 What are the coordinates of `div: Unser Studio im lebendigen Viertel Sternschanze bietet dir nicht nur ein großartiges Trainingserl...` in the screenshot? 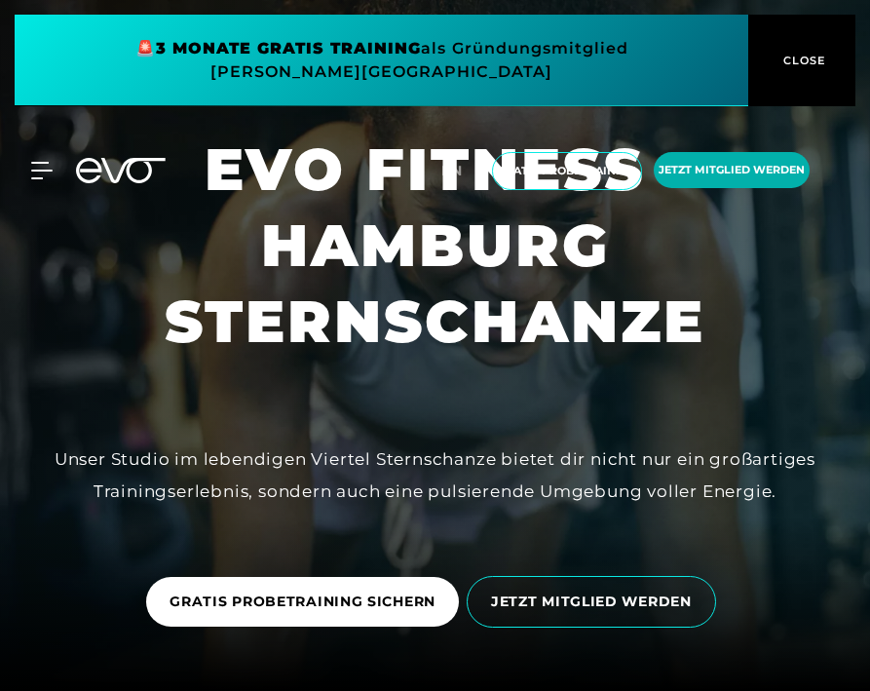 It's located at (435, 475).